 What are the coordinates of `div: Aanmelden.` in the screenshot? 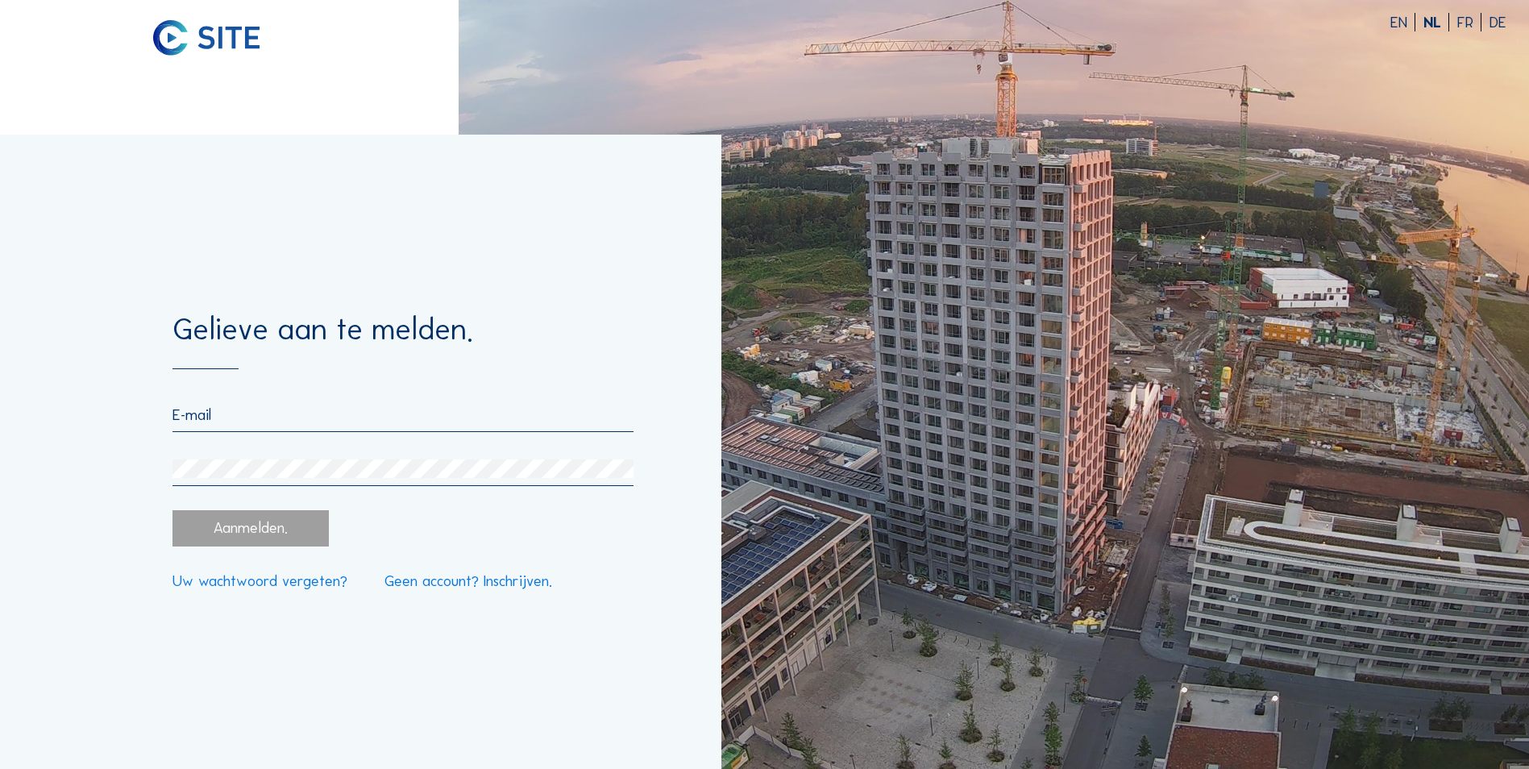 It's located at (250, 528).